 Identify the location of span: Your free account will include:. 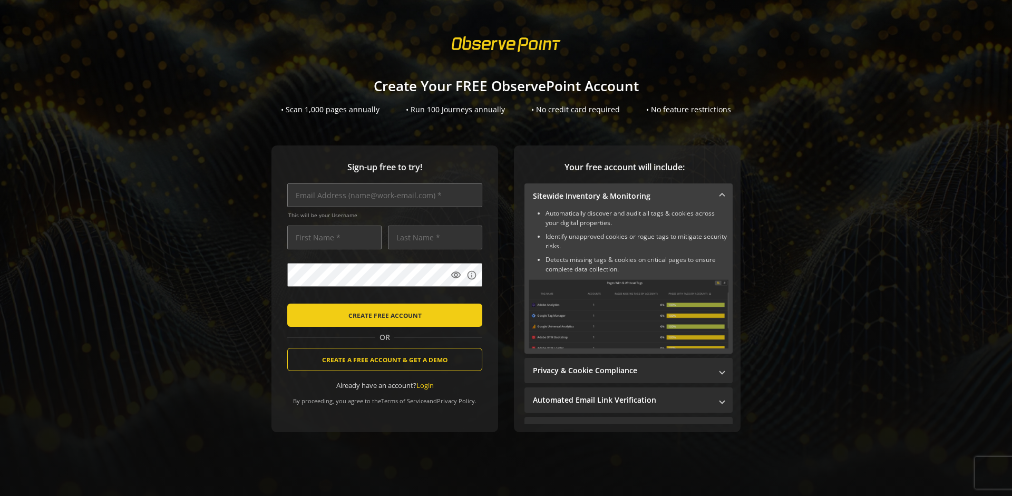
(625, 167).